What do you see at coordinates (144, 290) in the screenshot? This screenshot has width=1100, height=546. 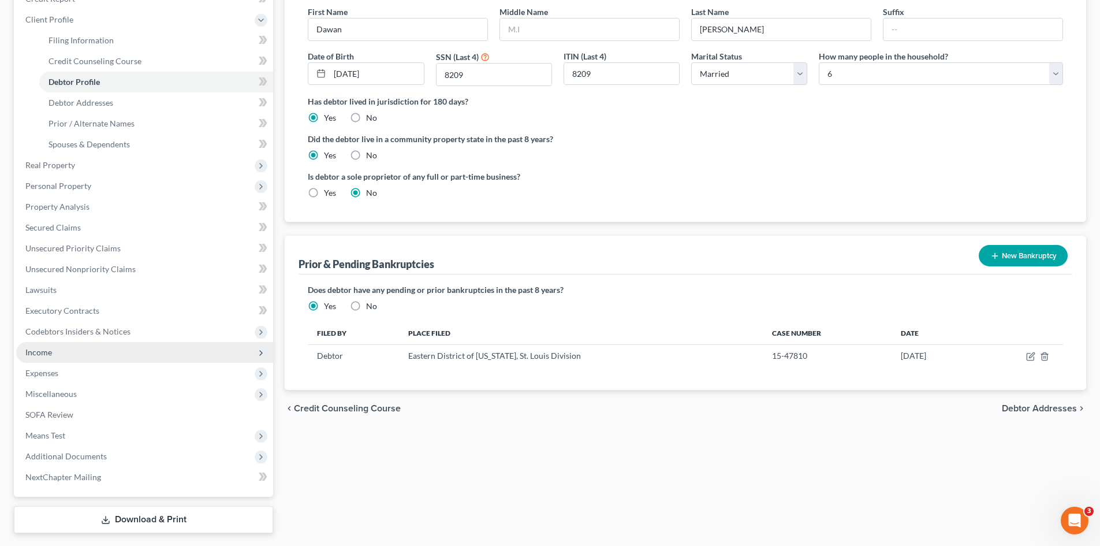 I see `a: Lawsuits` at bounding box center [144, 290].